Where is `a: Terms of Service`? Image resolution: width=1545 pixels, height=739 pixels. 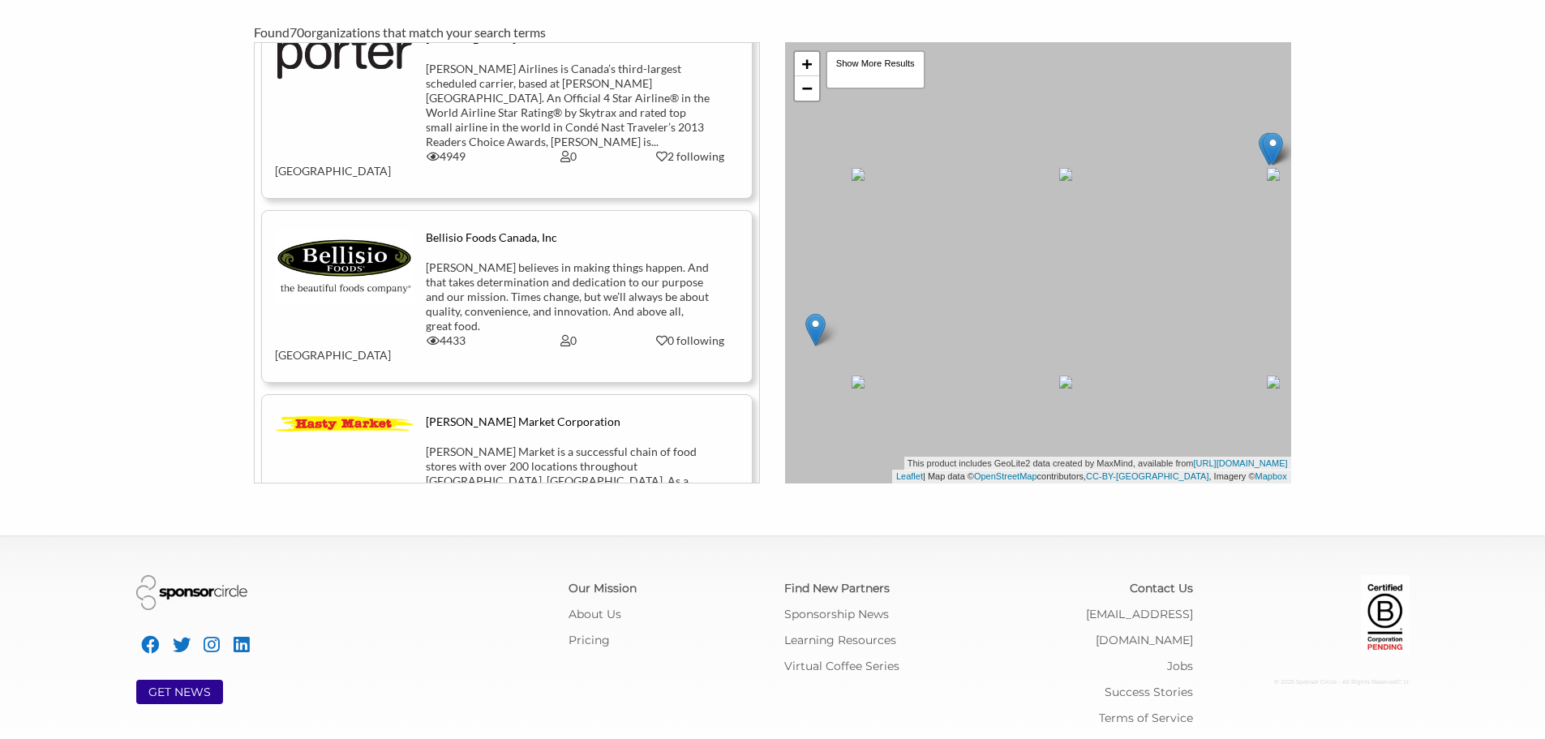 a: Terms of Service is located at coordinates (1146, 718).